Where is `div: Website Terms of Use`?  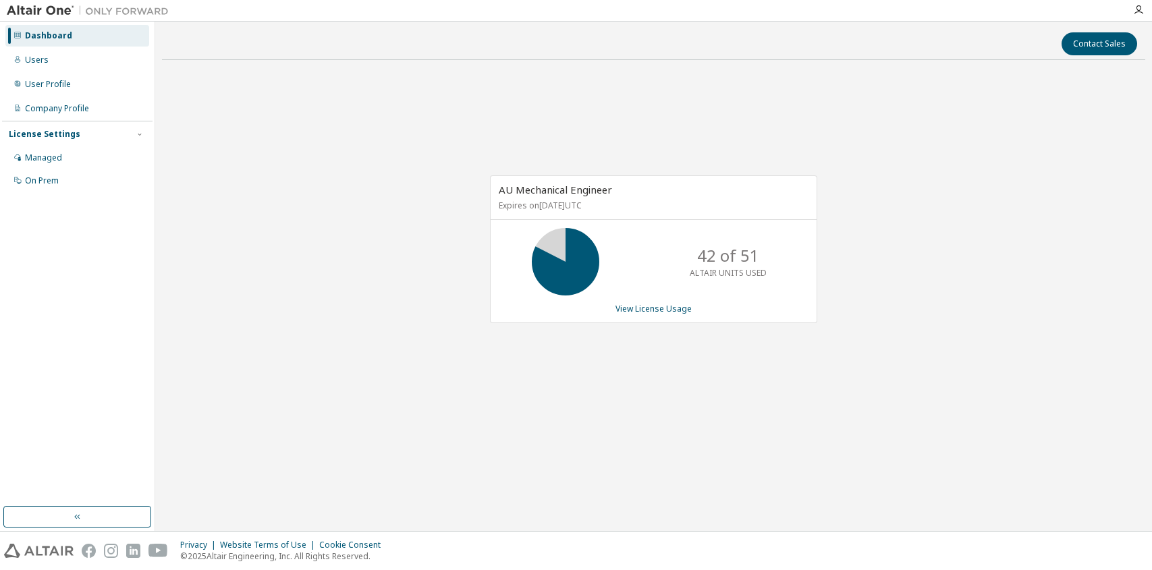
div: Website Terms of Use is located at coordinates (269, 545).